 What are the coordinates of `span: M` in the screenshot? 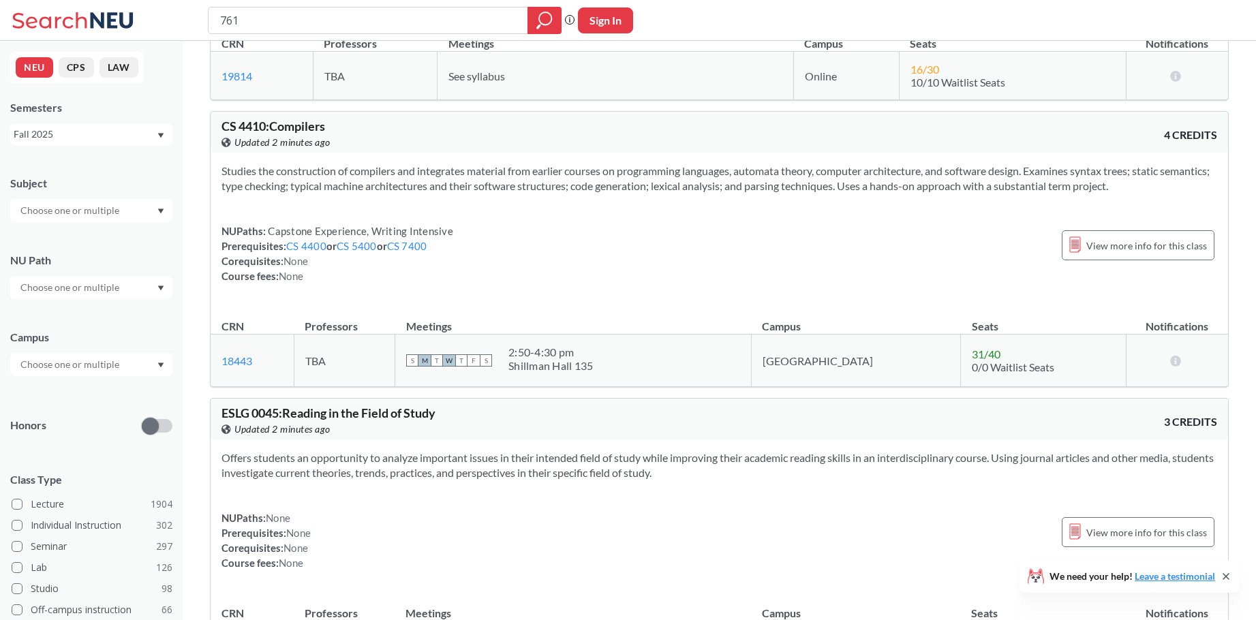 It's located at (425, 360).